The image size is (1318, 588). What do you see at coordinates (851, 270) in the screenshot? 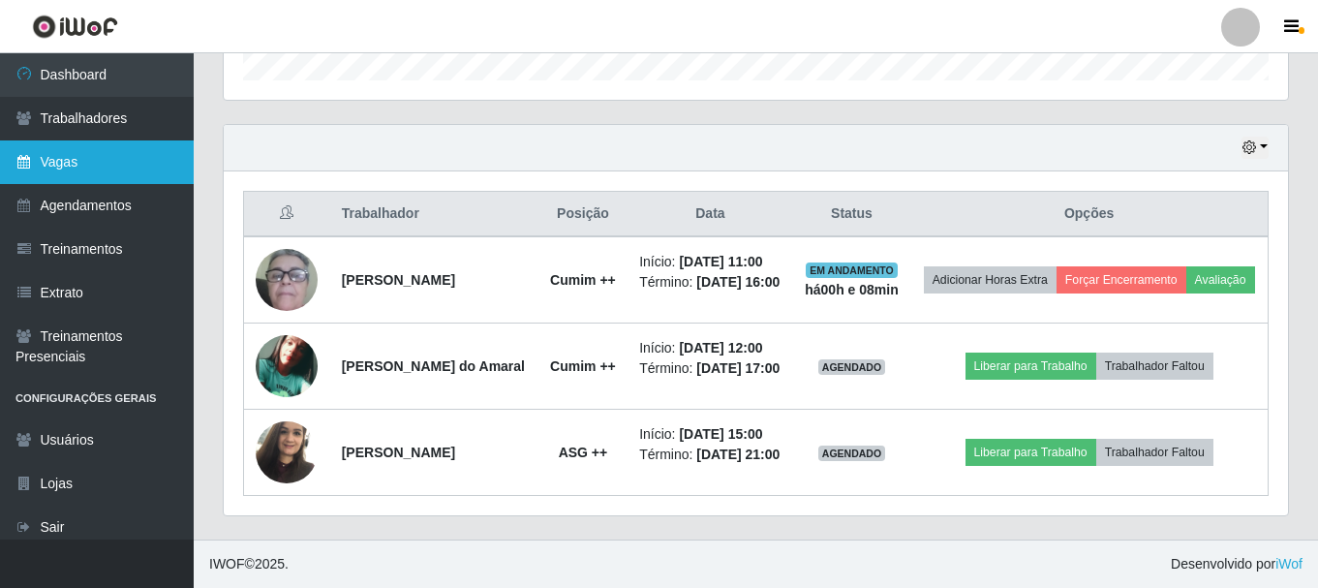
I see `span: EM ANDAMENTO` at bounding box center [851, 270].